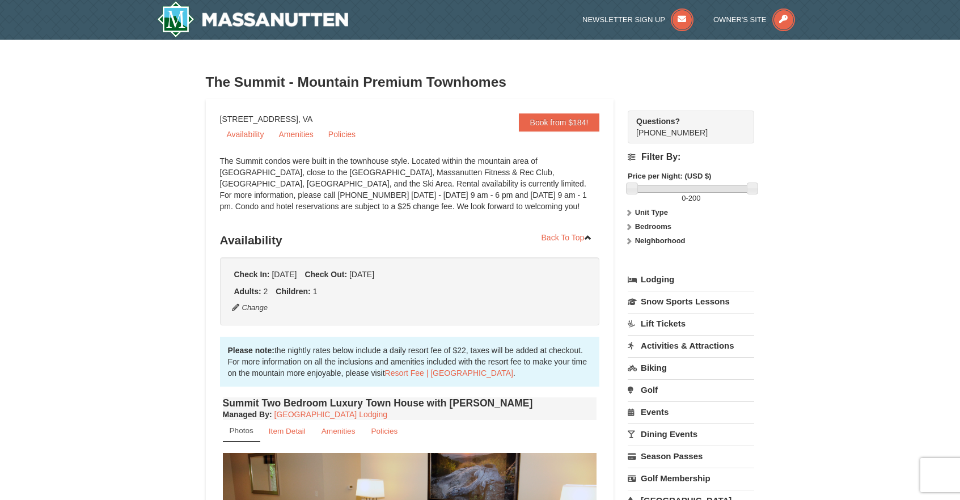 This screenshot has height=500, width=960. Describe the element at coordinates (691, 367) in the screenshot. I see `a: Biking` at that location.